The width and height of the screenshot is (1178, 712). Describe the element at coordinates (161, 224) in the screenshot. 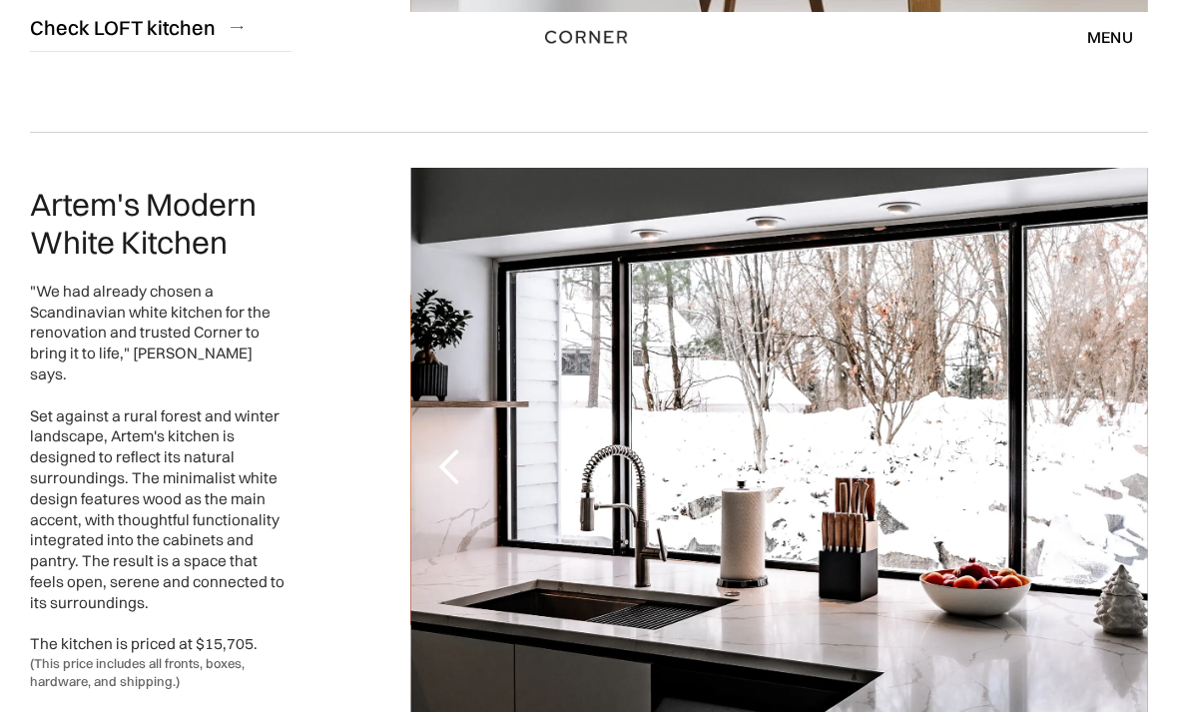

I see `h2: Artem's Modern White Kitchen` at that location.